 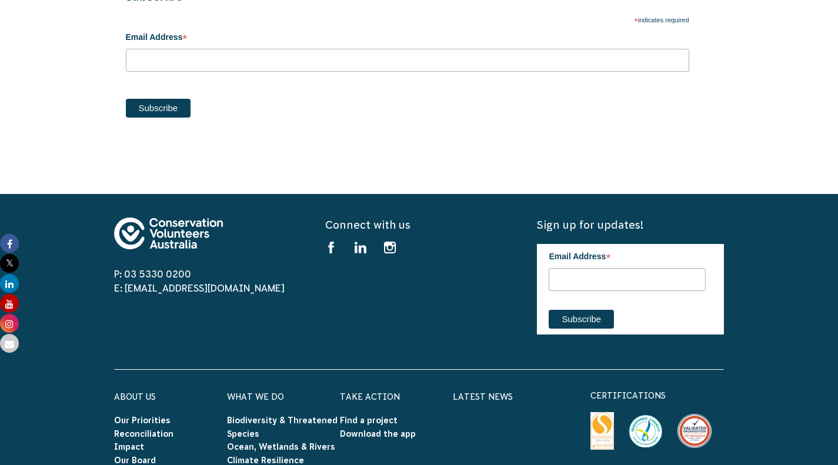 I want to click on a: Climate Resilience, so click(x=265, y=461).